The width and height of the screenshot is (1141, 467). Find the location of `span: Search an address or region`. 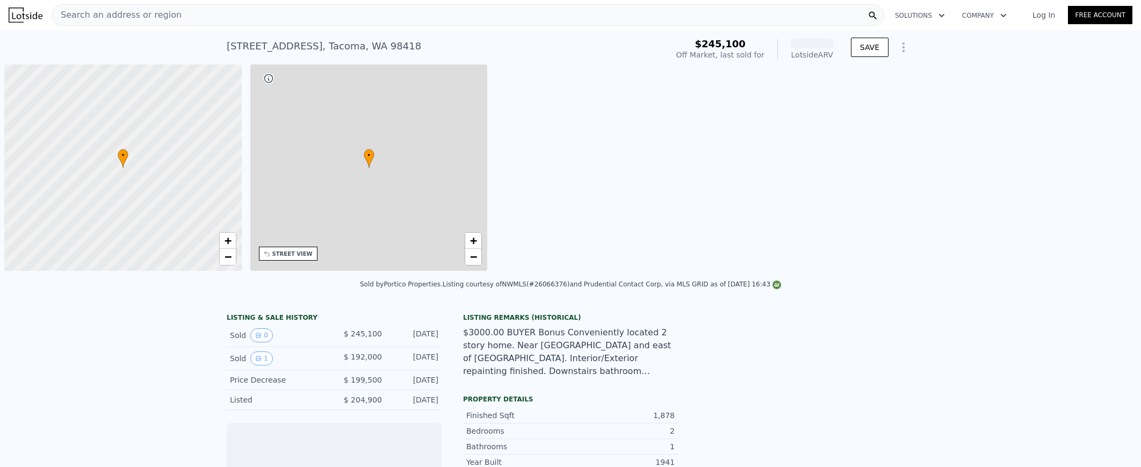

span: Search an address or region is located at coordinates (117, 15).